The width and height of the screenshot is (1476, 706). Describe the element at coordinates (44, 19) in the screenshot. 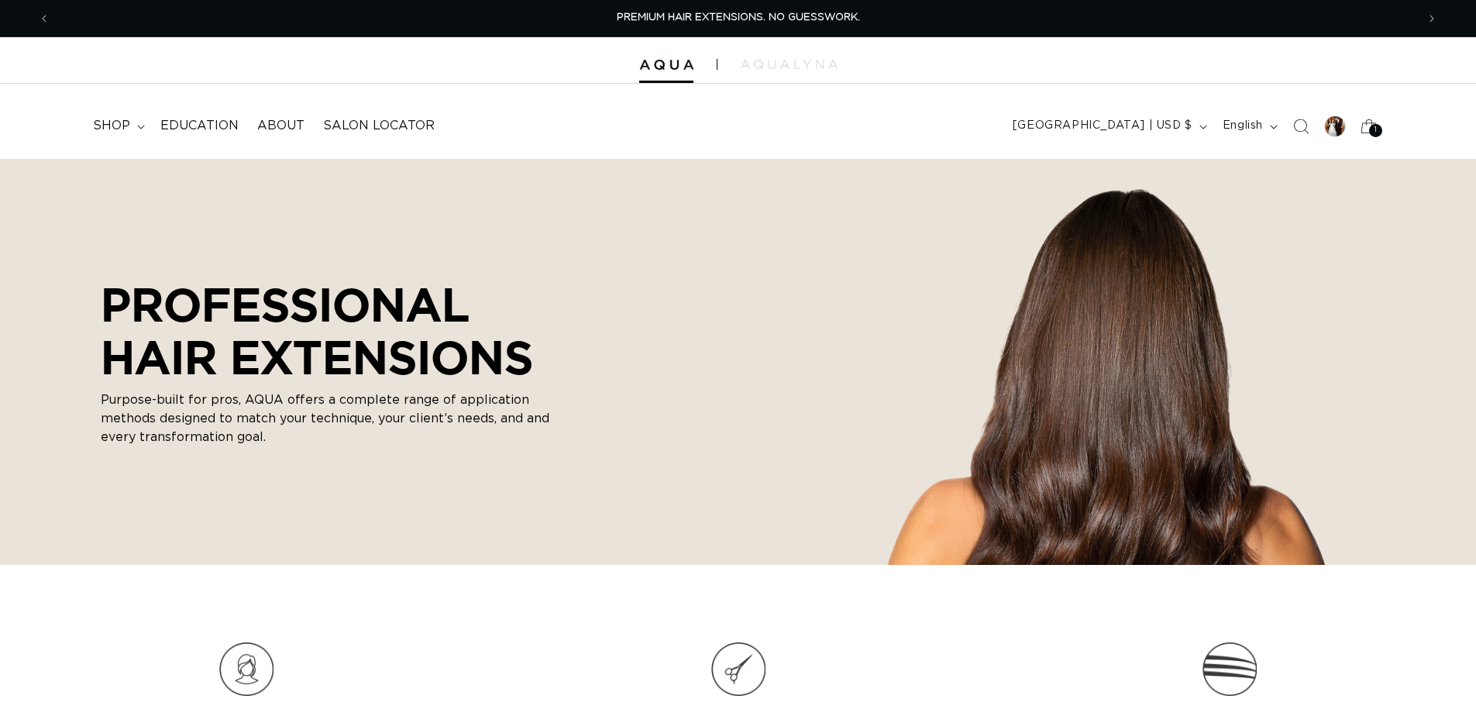

I see `button: Previous announcement` at that location.